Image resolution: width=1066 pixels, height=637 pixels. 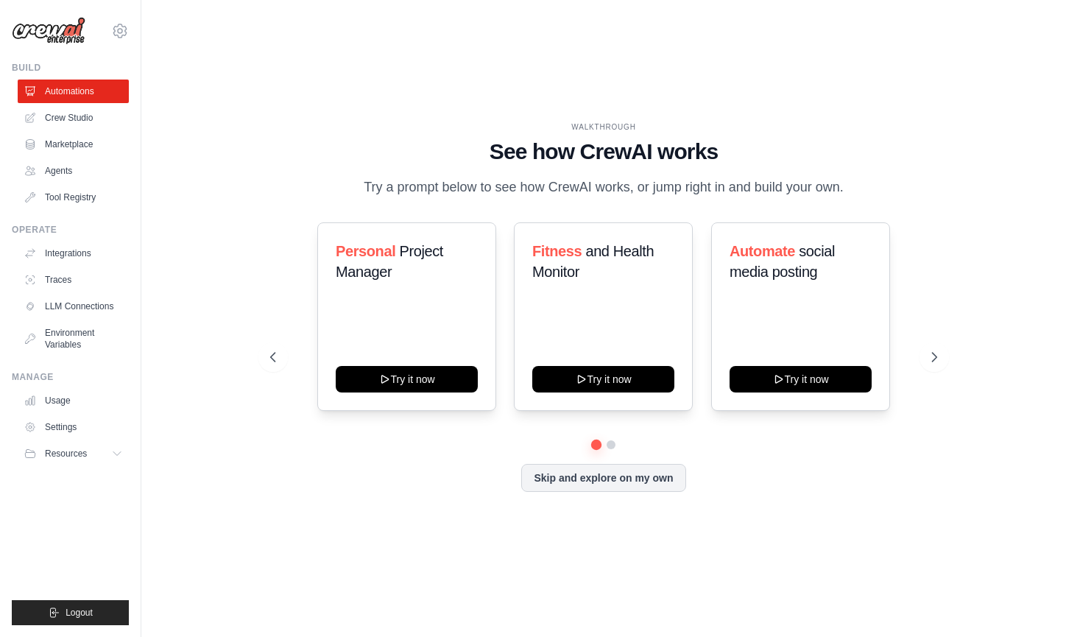 What do you see at coordinates (70, 230) in the screenshot?
I see `div: Operate` at bounding box center [70, 230].